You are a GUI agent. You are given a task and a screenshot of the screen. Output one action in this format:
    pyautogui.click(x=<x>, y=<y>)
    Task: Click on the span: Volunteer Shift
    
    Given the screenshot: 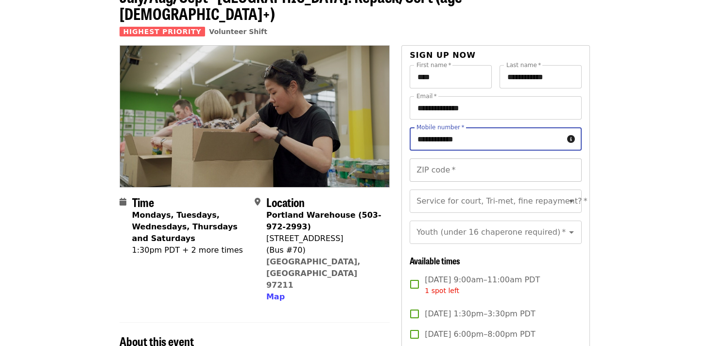 What is the action you would take?
    pyautogui.click(x=238, y=32)
    